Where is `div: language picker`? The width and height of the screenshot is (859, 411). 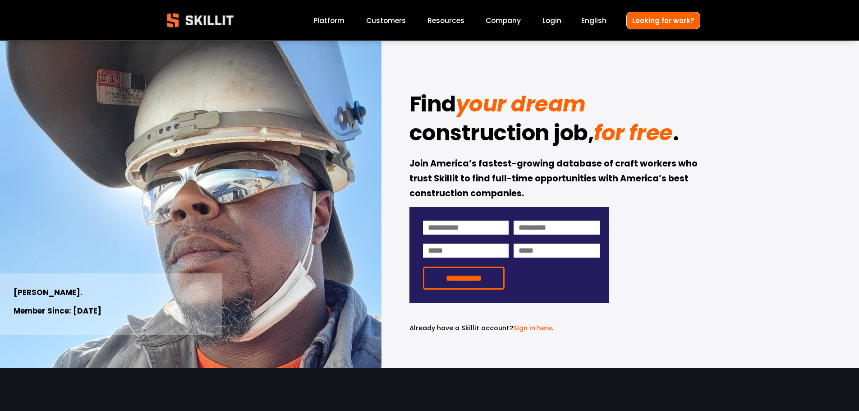 div: language picker is located at coordinates (594, 20).